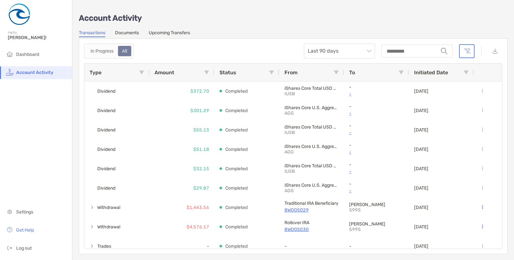 This screenshot has width=514, height=260. I want to click on span: Dashboard, so click(27, 54).